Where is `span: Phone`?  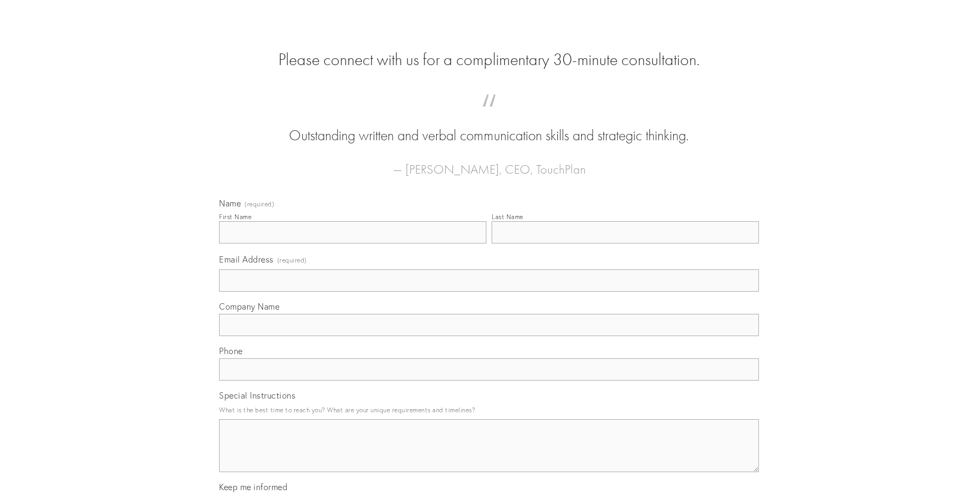
span: Phone is located at coordinates (231, 351).